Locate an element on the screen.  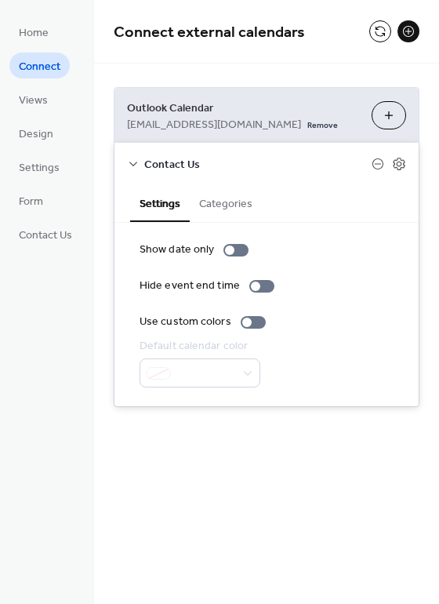
span: Form is located at coordinates (31, 202).